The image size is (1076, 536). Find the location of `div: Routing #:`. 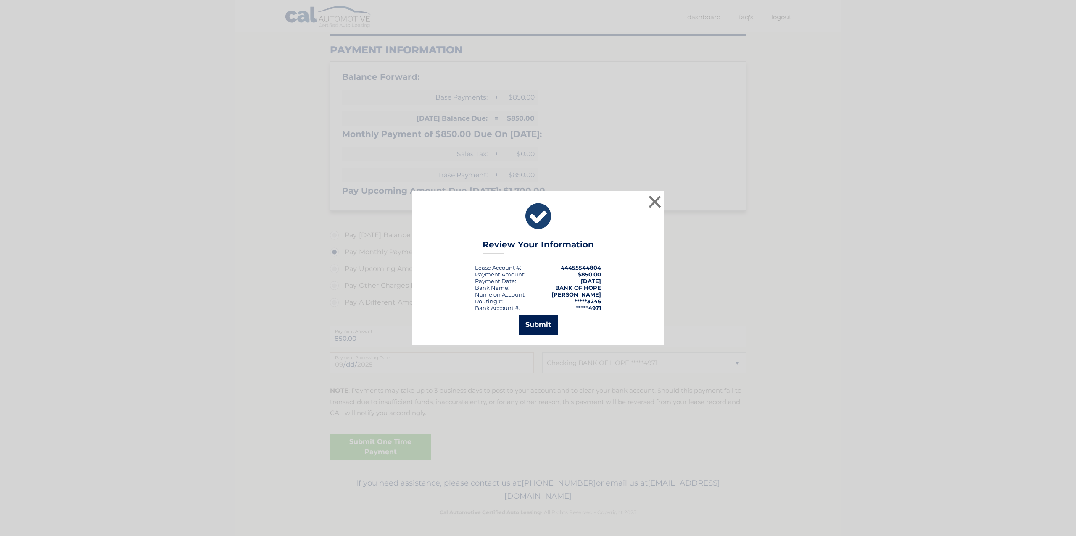

div: Routing #: is located at coordinates (489, 301).